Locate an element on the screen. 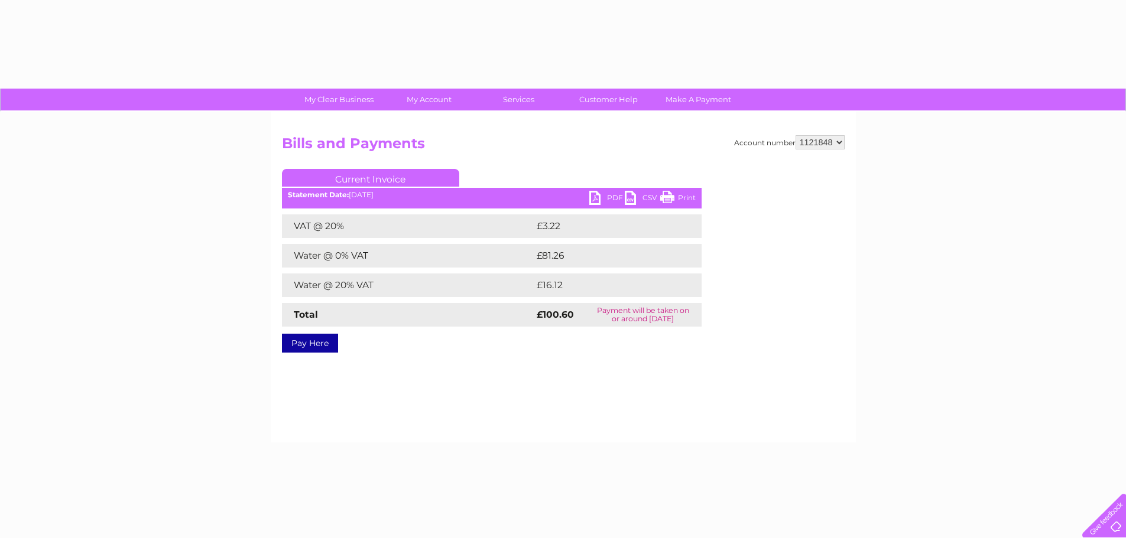  td: Water @ 0% VAT is located at coordinates (408, 256).